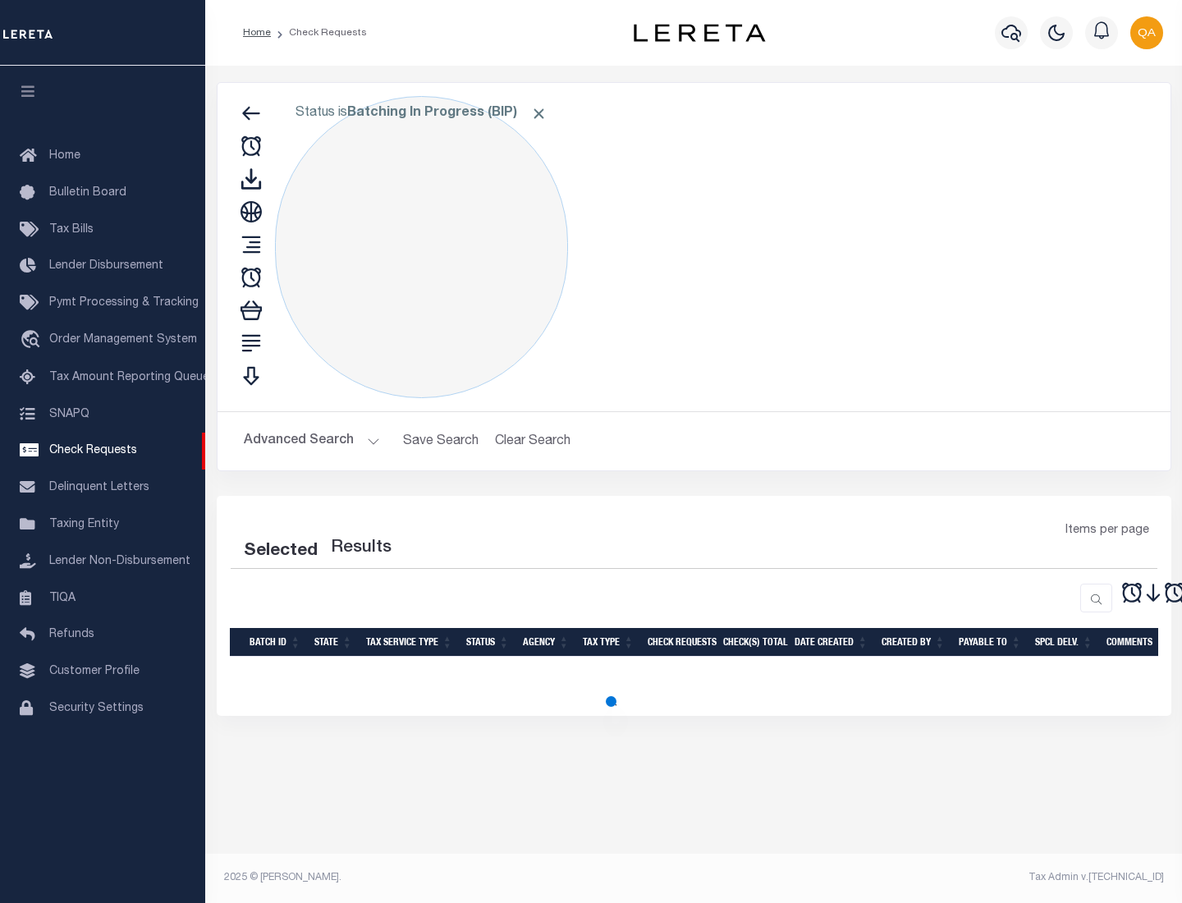  I want to click on span: Lender Non-Disbursement, so click(120, 561).